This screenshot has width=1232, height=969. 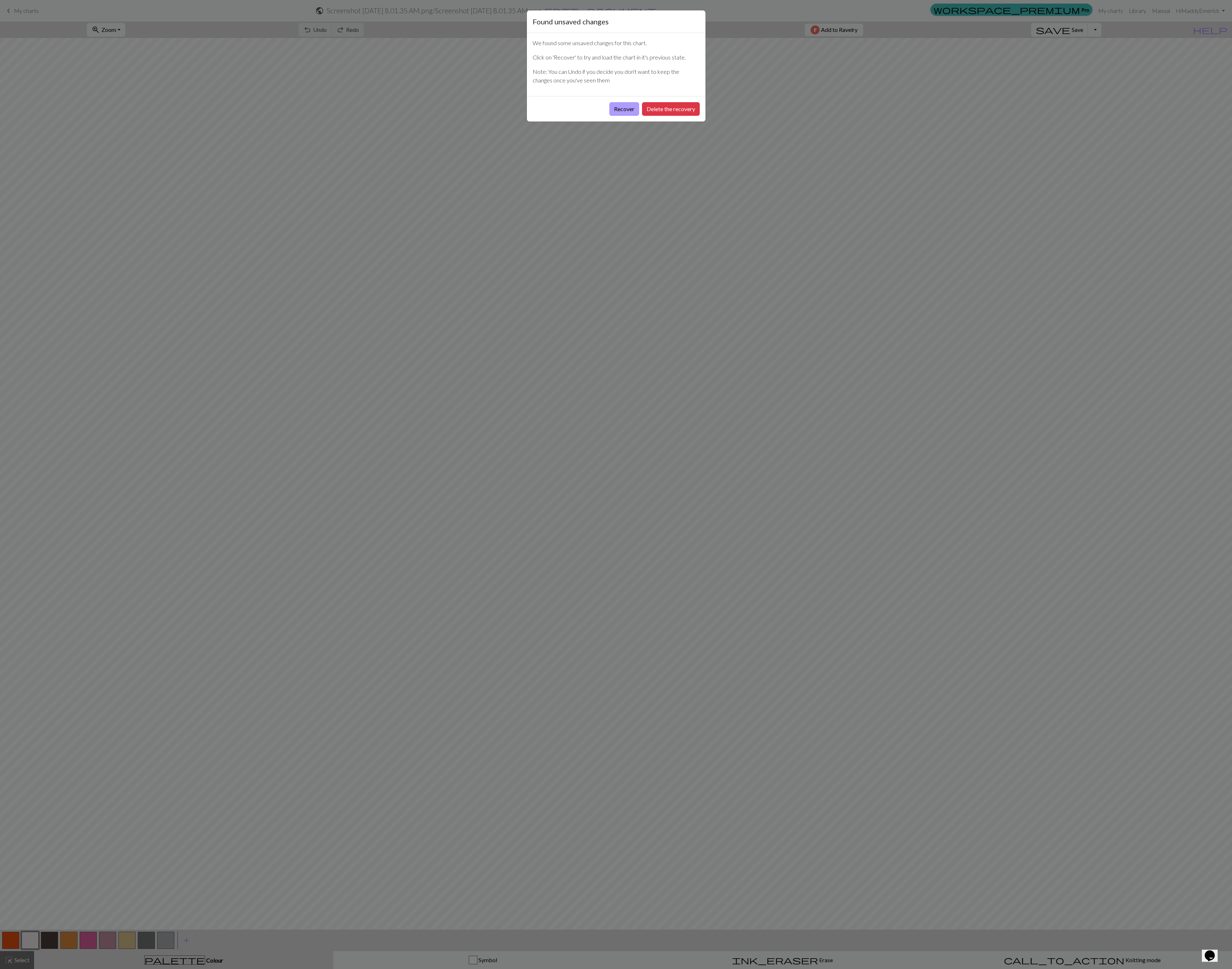 I want to click on button: Recover, so click(x=624, y=109).